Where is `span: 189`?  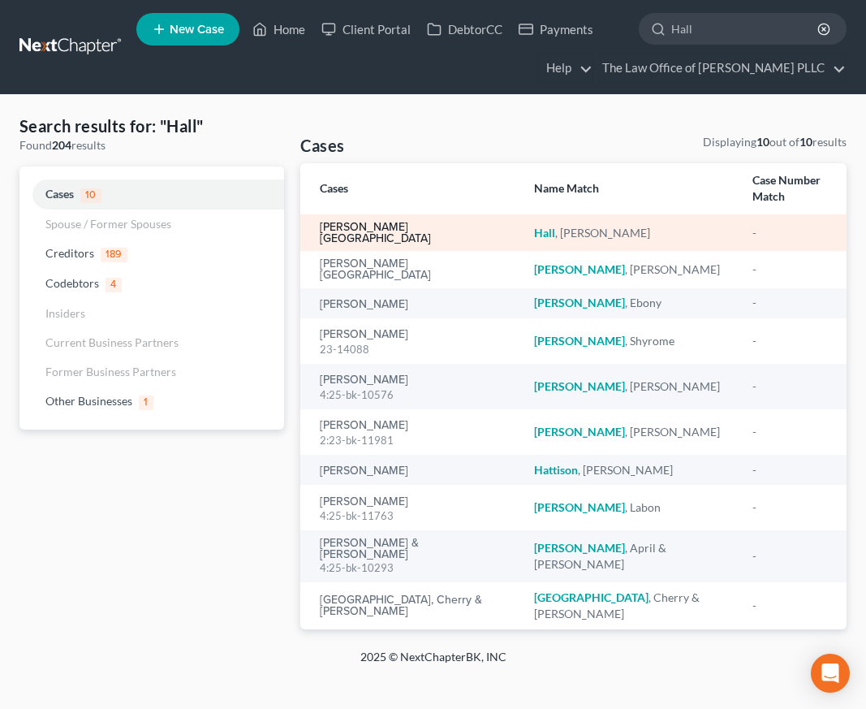
span: 189 is located at coordinates (114, 255).